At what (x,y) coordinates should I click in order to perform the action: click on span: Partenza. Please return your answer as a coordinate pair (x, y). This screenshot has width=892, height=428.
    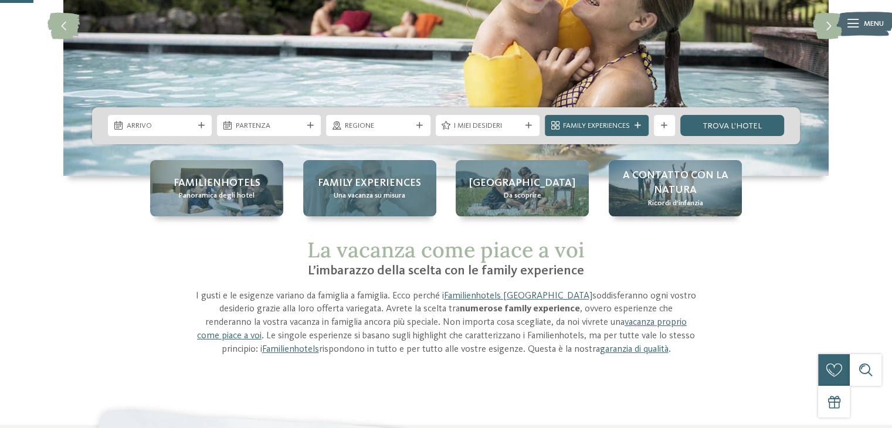
    Looking at the image, I should click on (269, 126).